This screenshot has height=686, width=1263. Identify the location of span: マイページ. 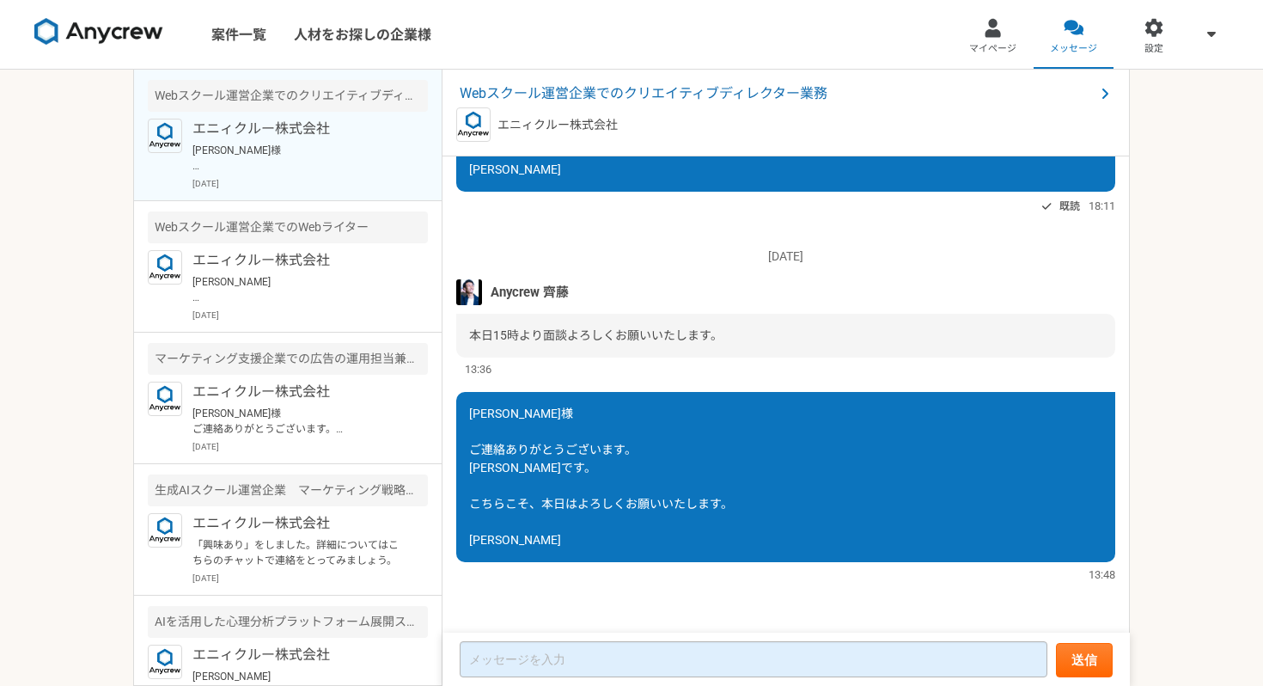
(993, 49).